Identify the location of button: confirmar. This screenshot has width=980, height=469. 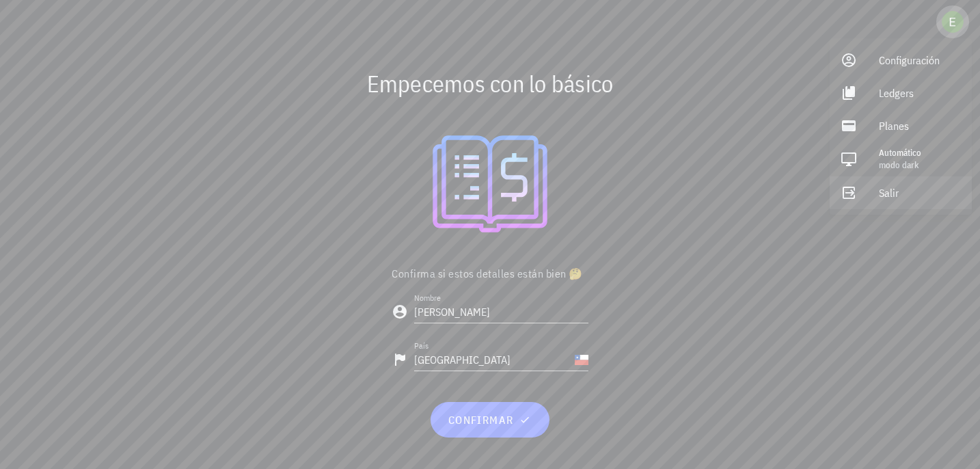
(489, 420).